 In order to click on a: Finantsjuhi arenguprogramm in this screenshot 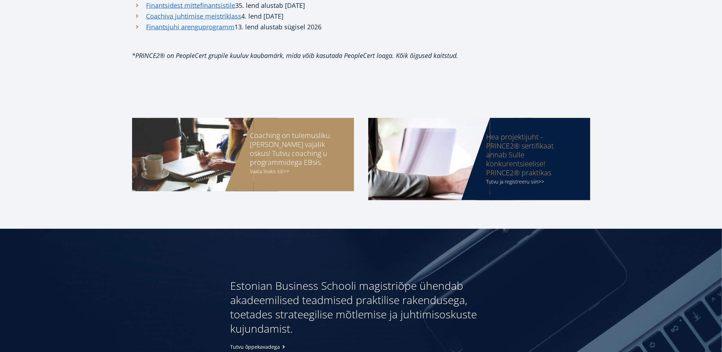, I will do `click(190, 27)`.